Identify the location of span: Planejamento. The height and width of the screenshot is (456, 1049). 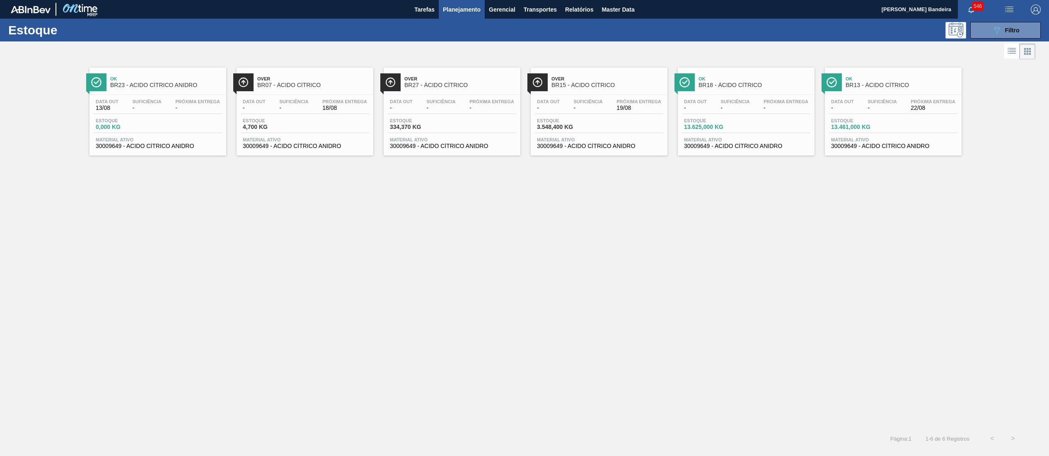
(461, 10).